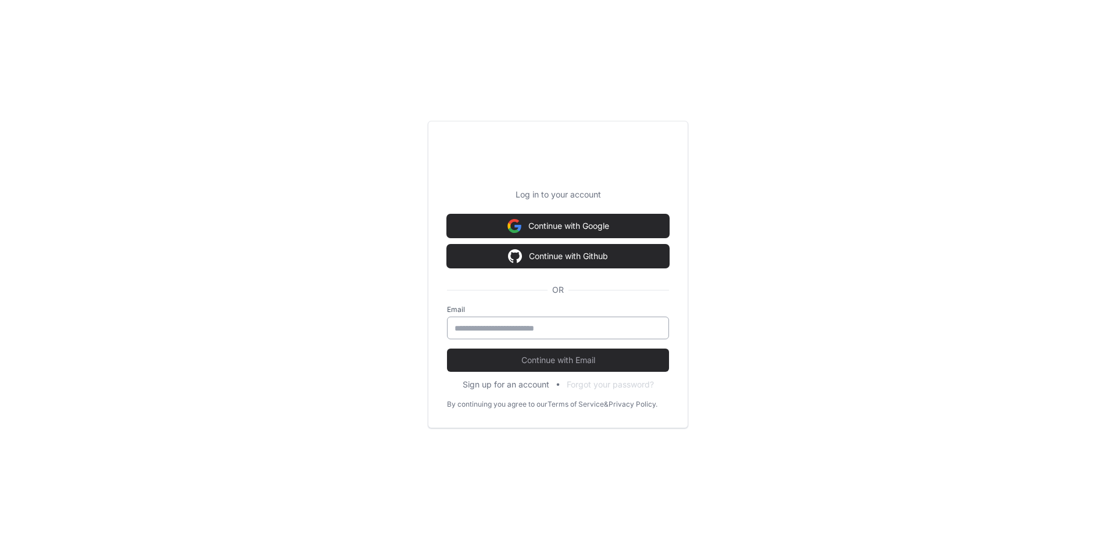 The width and height of the screenshot is (1116, 549). Describe the element at coordinates (558, 195) in the screenshot. I see `p: Log in to your account` at that location.